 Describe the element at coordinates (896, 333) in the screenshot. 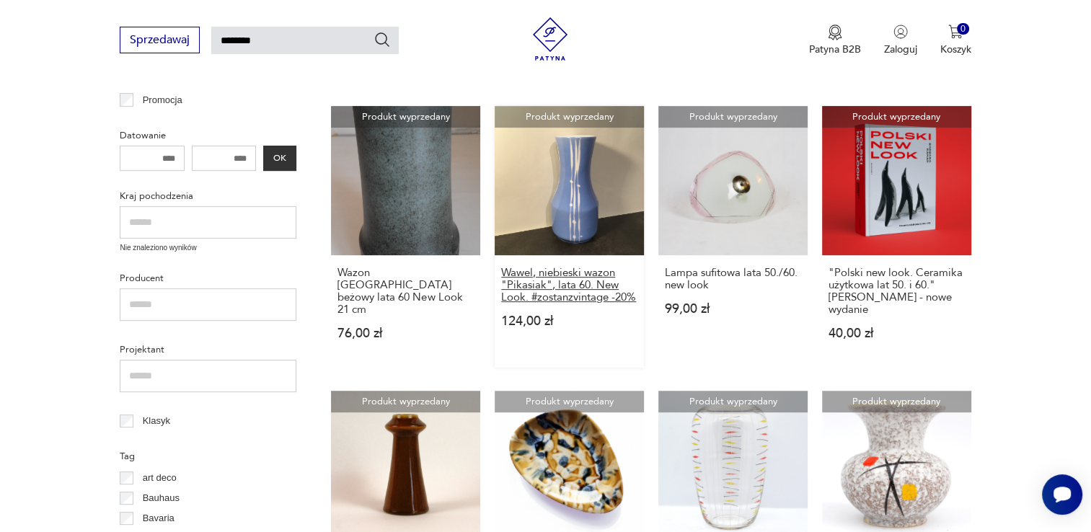

I see `p: 40,00 zł` at that location.